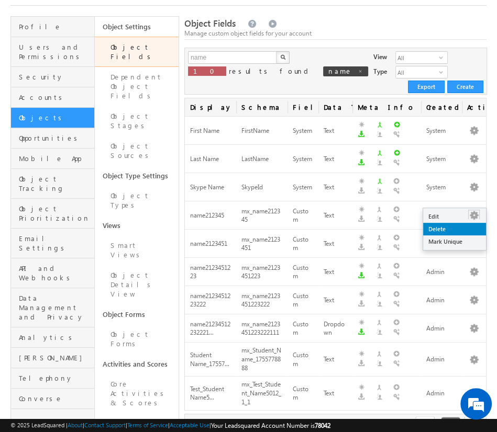 This screenshot has width=497, height=432. What do you see at coordinates (31, 62) in the screenshot?
I see `img: d_60004797649_company_0_60004797649` at bounding box center [31, 62].